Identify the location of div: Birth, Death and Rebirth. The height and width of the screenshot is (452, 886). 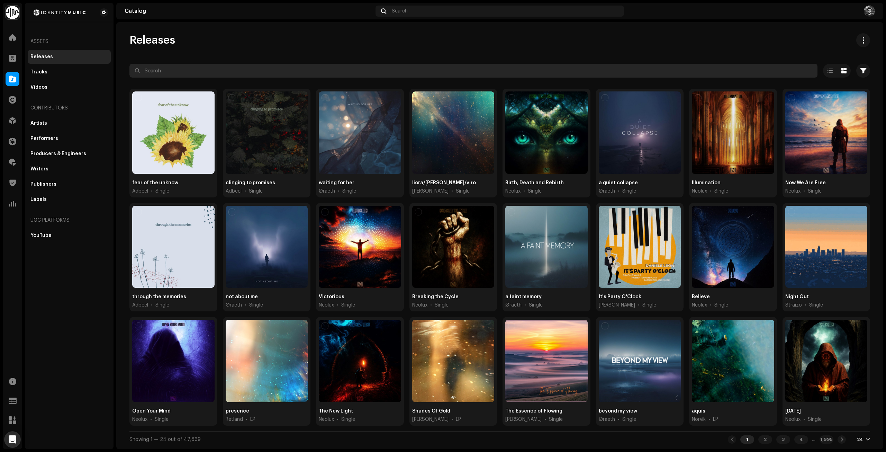
(534, 183).